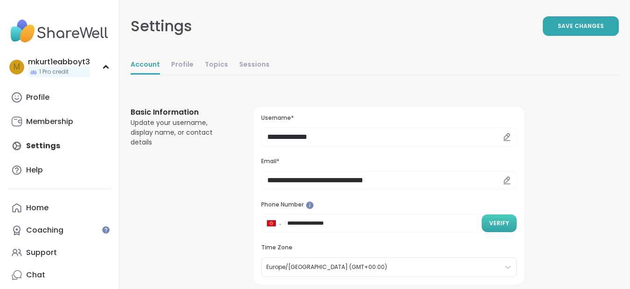 This screenshot has width=630, height=289. Describe the element at coordinates (59, 62) in the screenshot. I see `div: mkurt1eabboyt3` at that location.